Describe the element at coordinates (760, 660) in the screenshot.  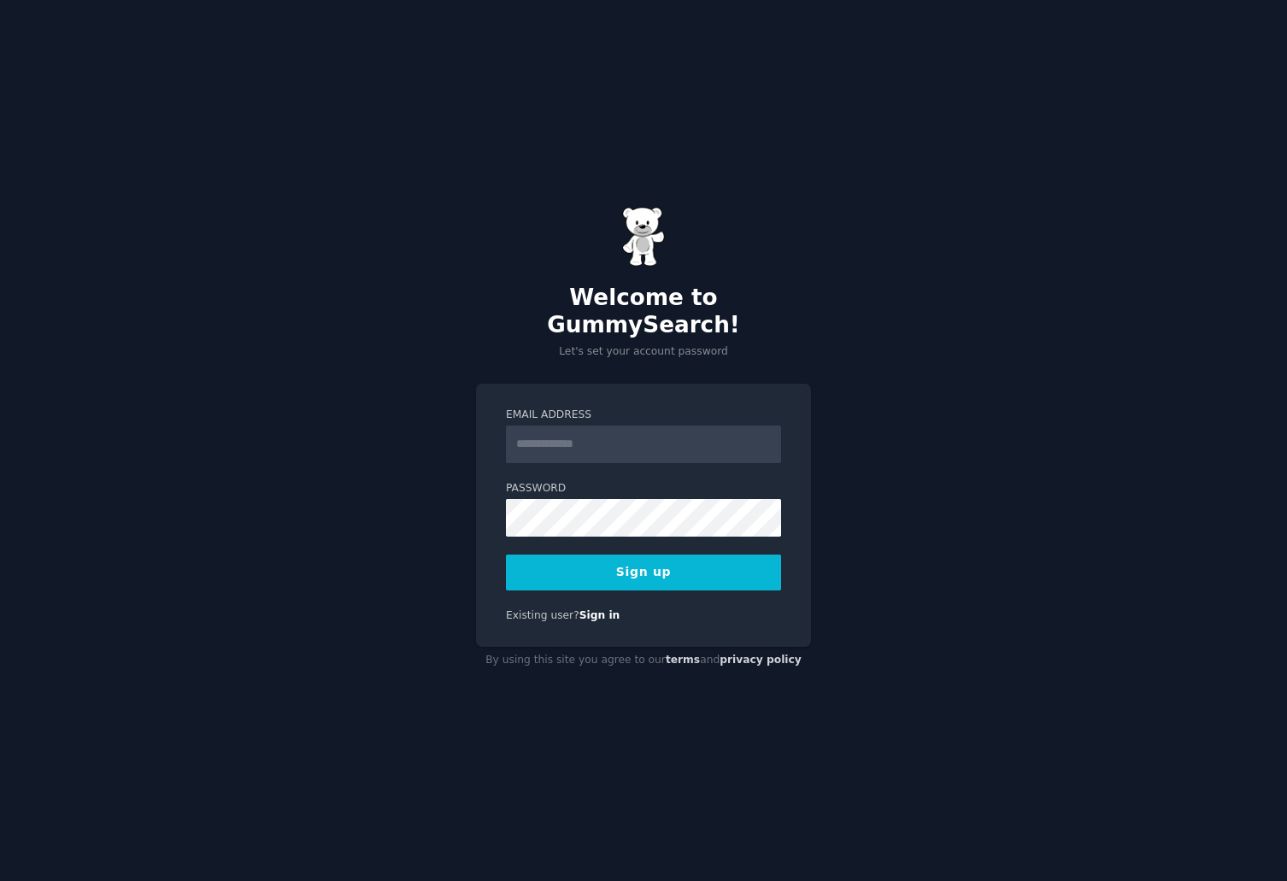
I see `a: privacy policy` at that location.